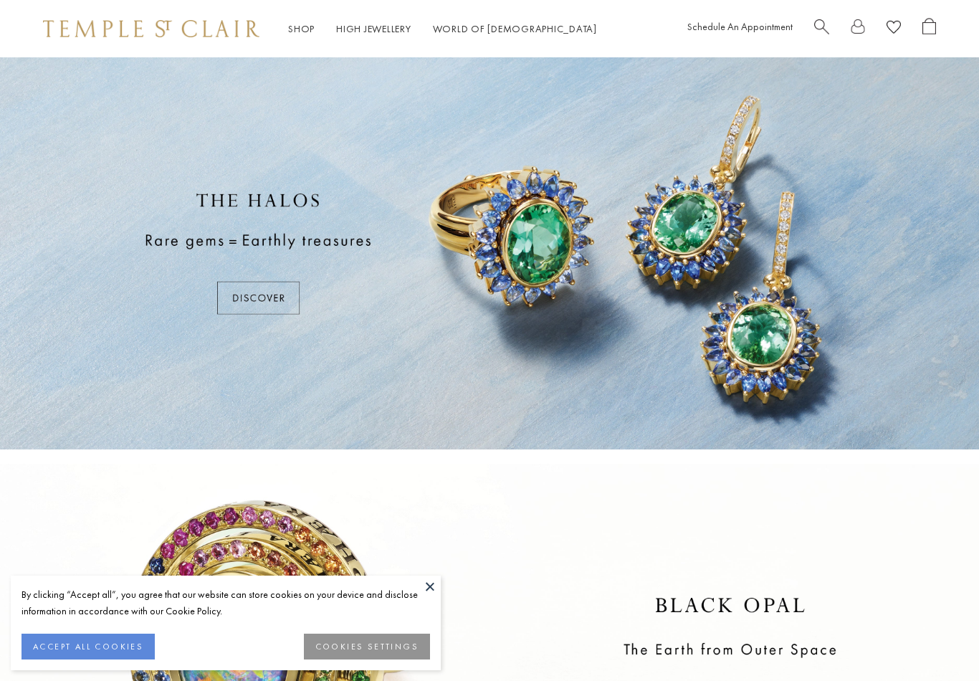 The height and width of the screenshot is (681, 979). I want to click on button: ACCEPT ALL COOKIES, so click(88, 646).